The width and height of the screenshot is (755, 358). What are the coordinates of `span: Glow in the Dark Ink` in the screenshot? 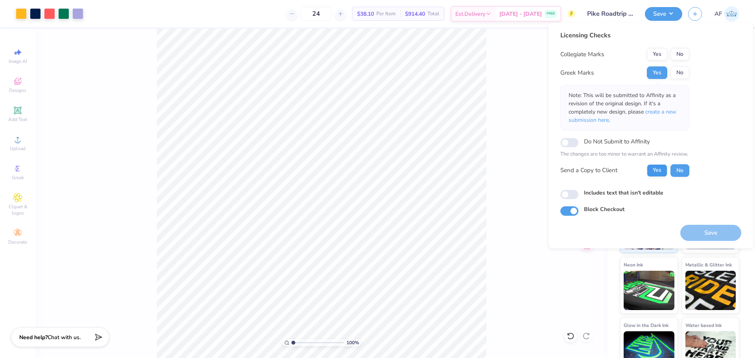 It's located at (646, 325).